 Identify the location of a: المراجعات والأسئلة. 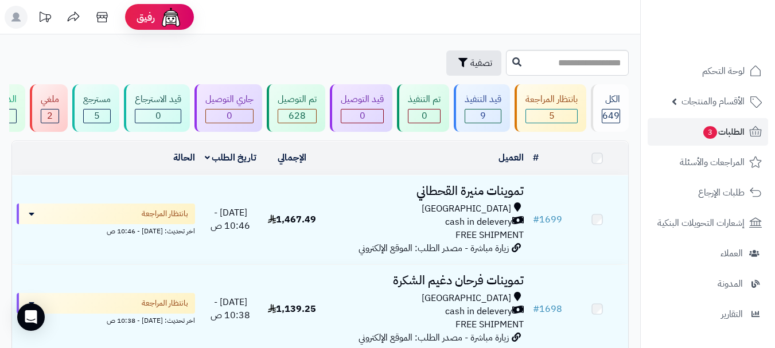
(708, 162).